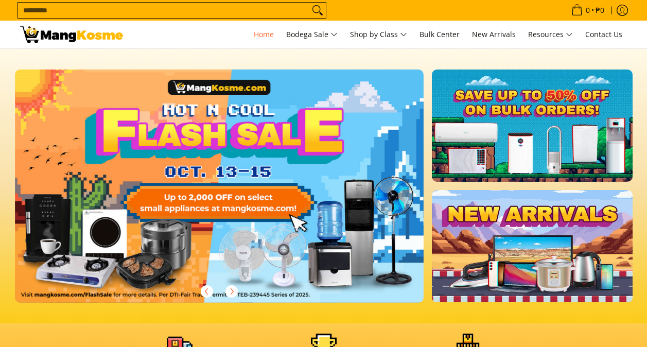 The image size is (647, 347). Describe the element at coordinates (603, 34) in the screenshot. I see `span: Contact Us` at that location.